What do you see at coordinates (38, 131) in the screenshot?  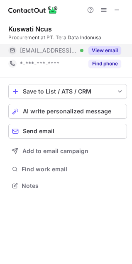 I see `span: Send email` at bounding box center [38, 131].